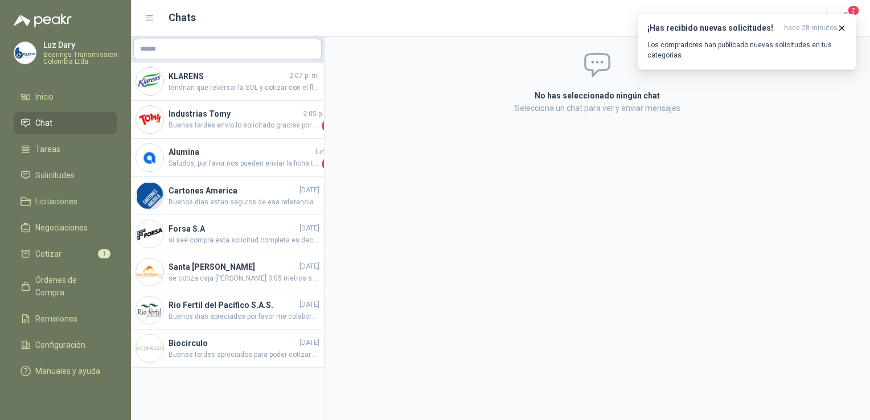 This screenshot has height=420, width=870. Describe the element at coordinates (233, 343) in the screenshot. I see `h4: Biocirculo` at that location.